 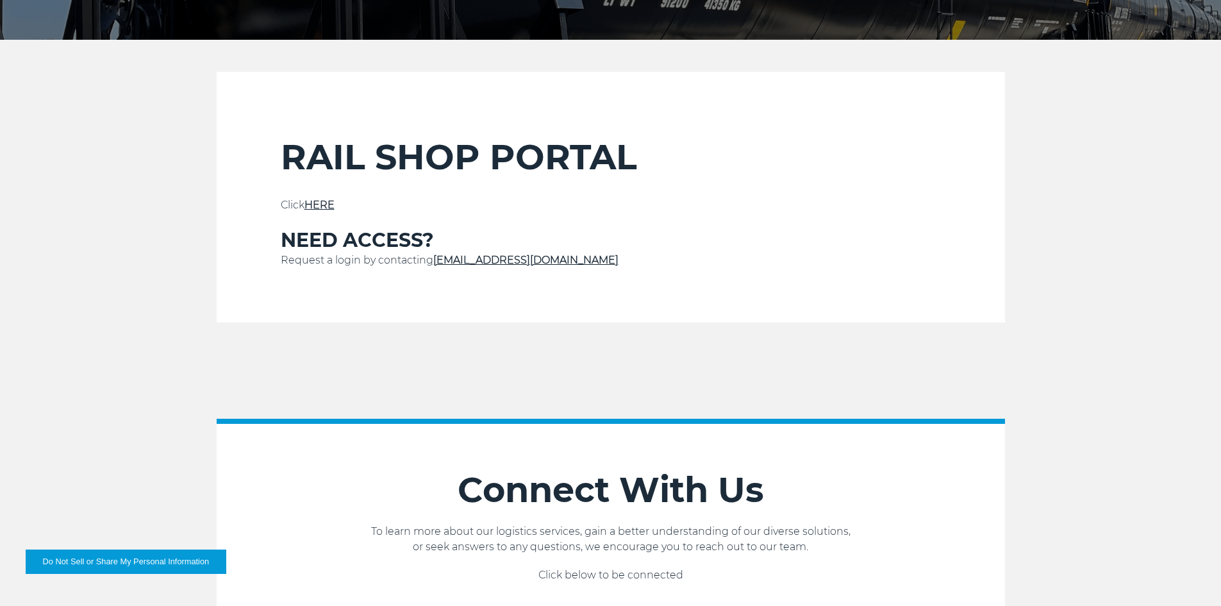 What do you see at coordinates (126, 562) in the screenshot?
I see `button: Do Not Sell or Share My Personal Information` at bounding box center [126, 562].